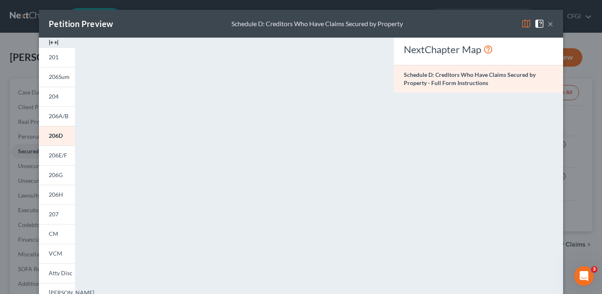  What do you see at coordinates (594, 270) in the screenshot?
I see `span: 3` at bounding box center [594, 270].